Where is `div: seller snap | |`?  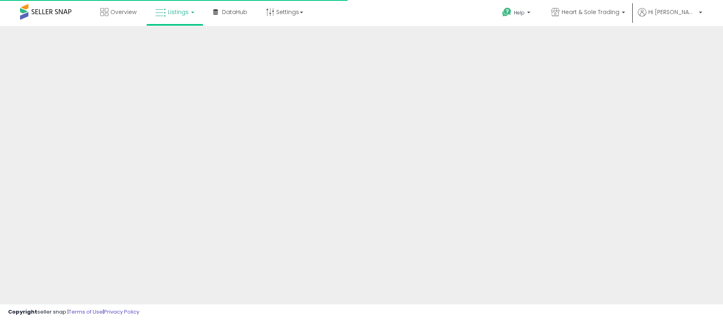
div: seller snap | | is located at coordinates (73, 312).